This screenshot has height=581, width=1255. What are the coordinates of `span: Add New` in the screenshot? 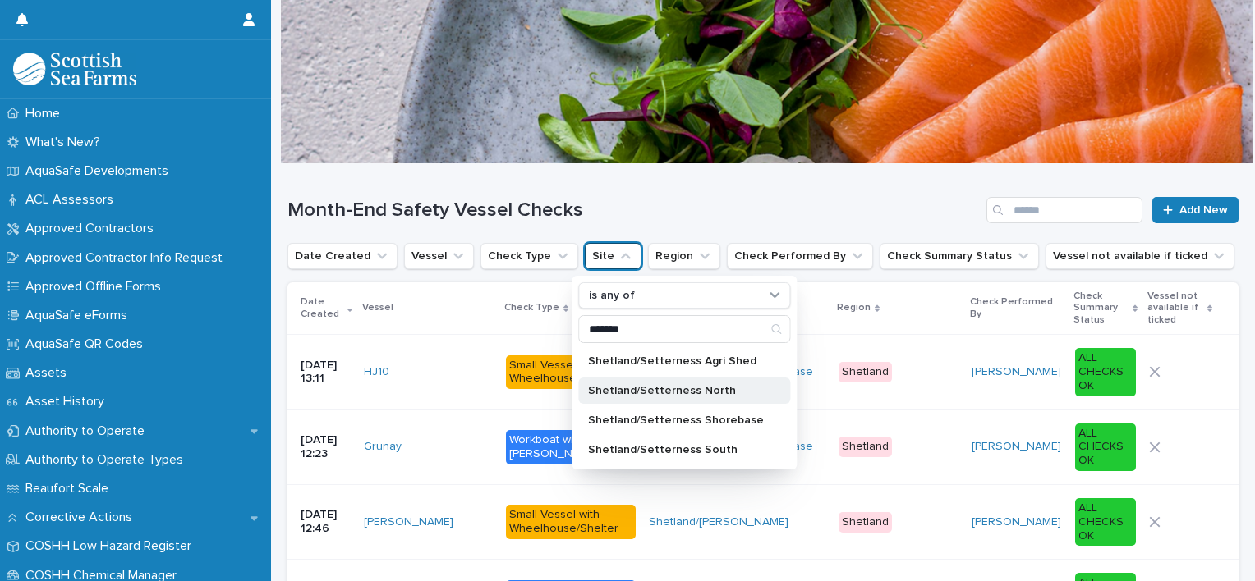 It's located at (1203, 210).